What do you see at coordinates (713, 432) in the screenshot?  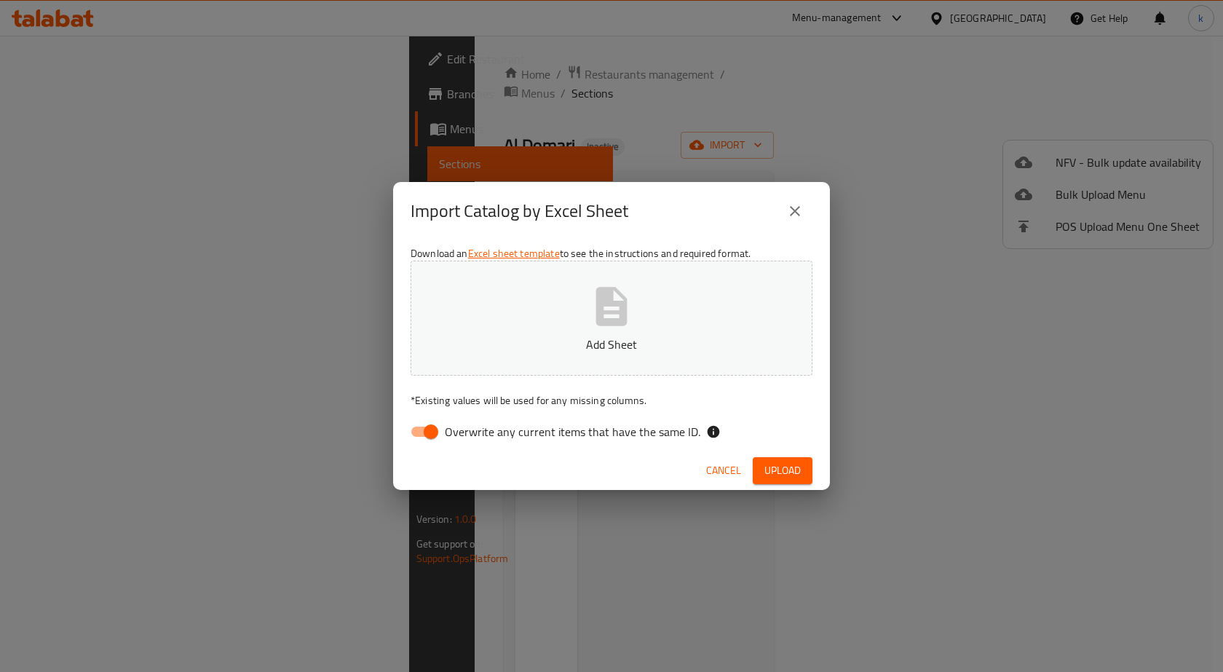 I see `svg: If the overwrite option isn't selected, then the items that match an existing ID will be ignored ...` at bounding box center [713, 432].